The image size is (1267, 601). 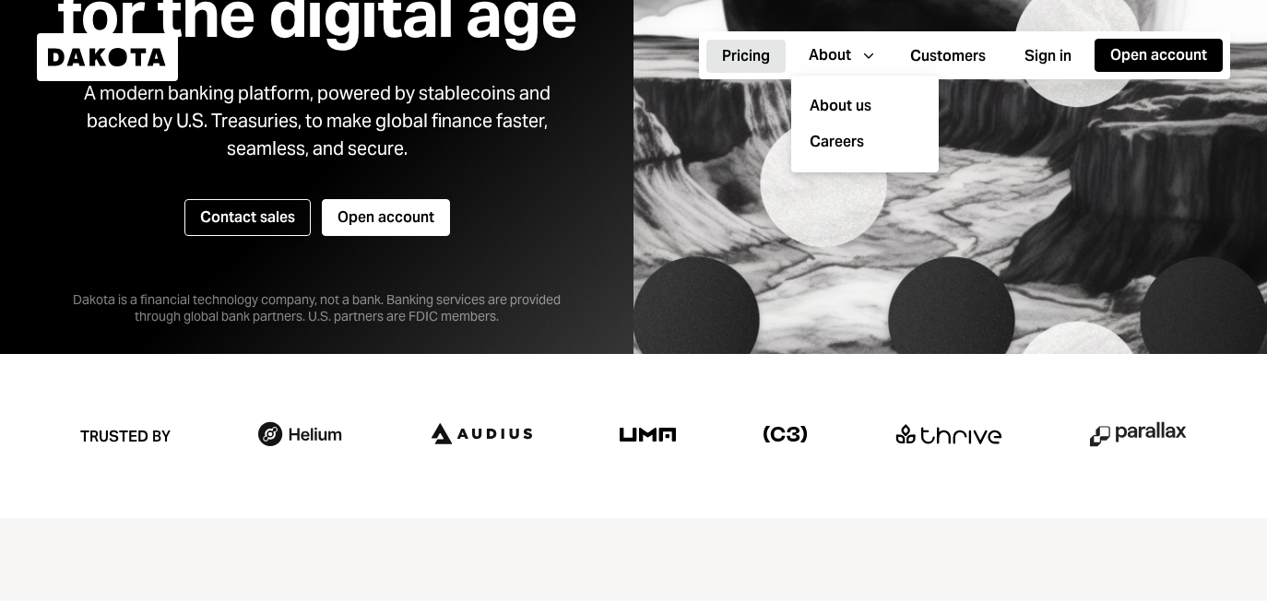 I want to click on button: Pricing, so click(x=746, y=56).